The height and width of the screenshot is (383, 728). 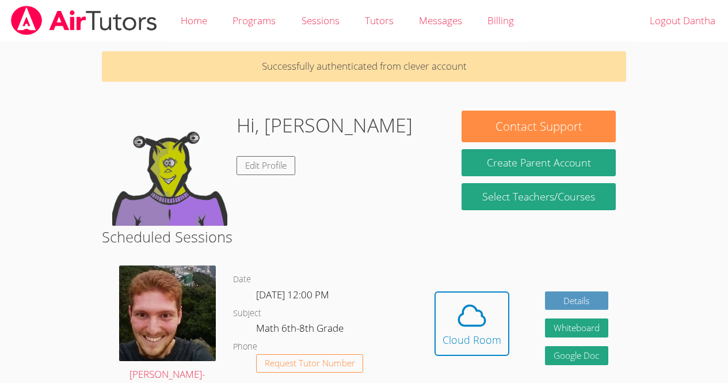 What do you see at coordinates (364, 237) in the screenshot?
I see `h2: Scheduled Sessions` at bounding box center [364, 237].